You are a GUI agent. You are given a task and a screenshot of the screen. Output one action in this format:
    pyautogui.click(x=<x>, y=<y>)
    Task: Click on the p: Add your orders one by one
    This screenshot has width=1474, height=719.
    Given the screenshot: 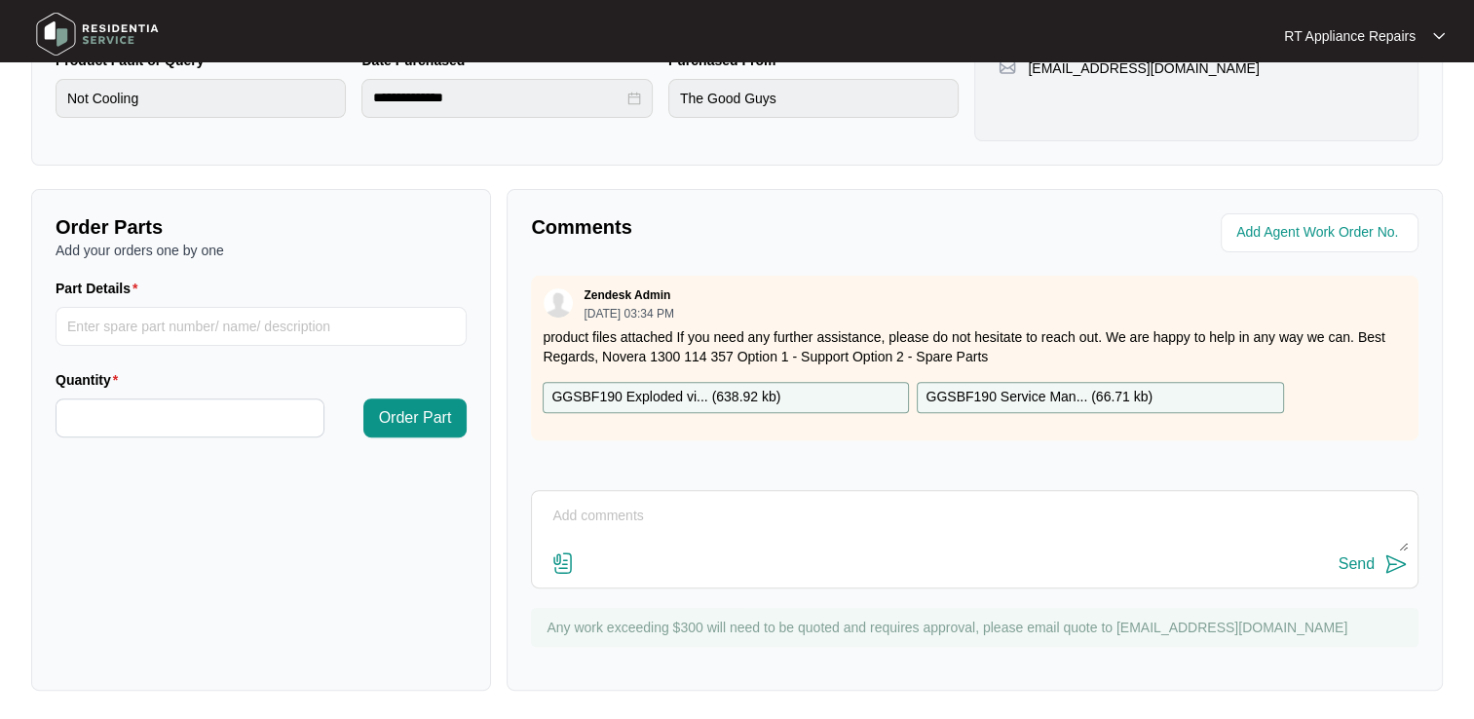 What is the action you would take?
    pyautogui.click(x=261, y=250)
    